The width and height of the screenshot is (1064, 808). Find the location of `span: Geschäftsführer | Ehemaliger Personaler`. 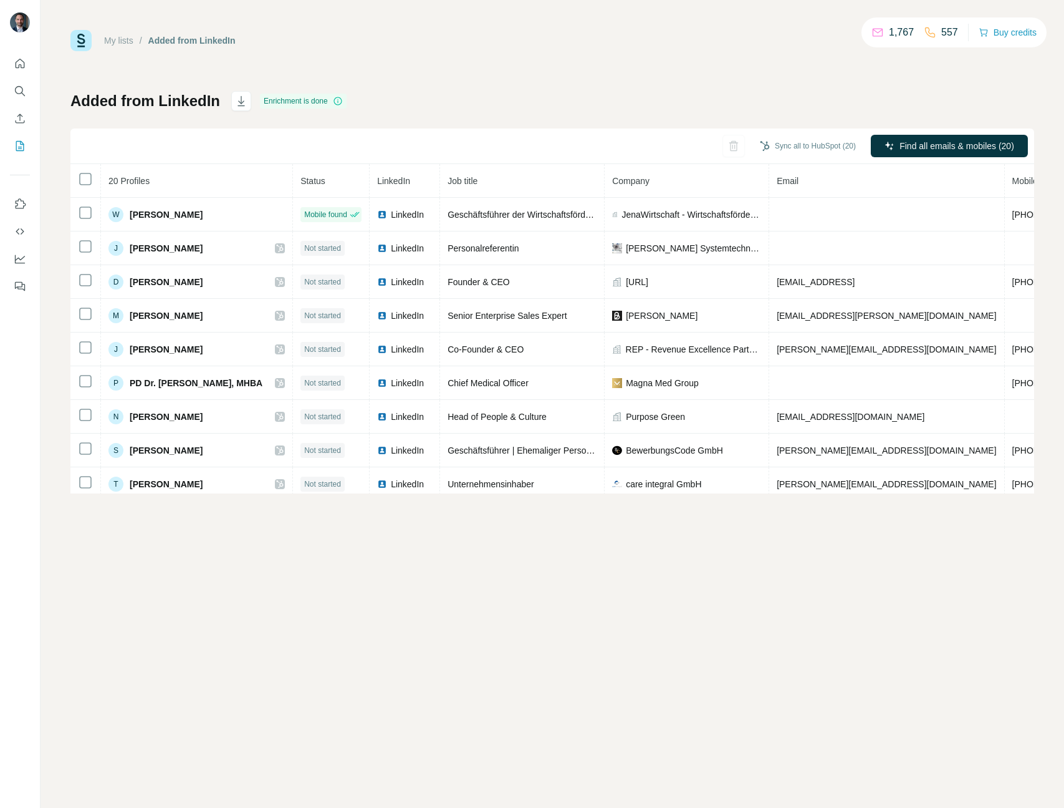

span: Geschäftsführer | Ehemaliger Personaler is located at coordinates (526, 450).